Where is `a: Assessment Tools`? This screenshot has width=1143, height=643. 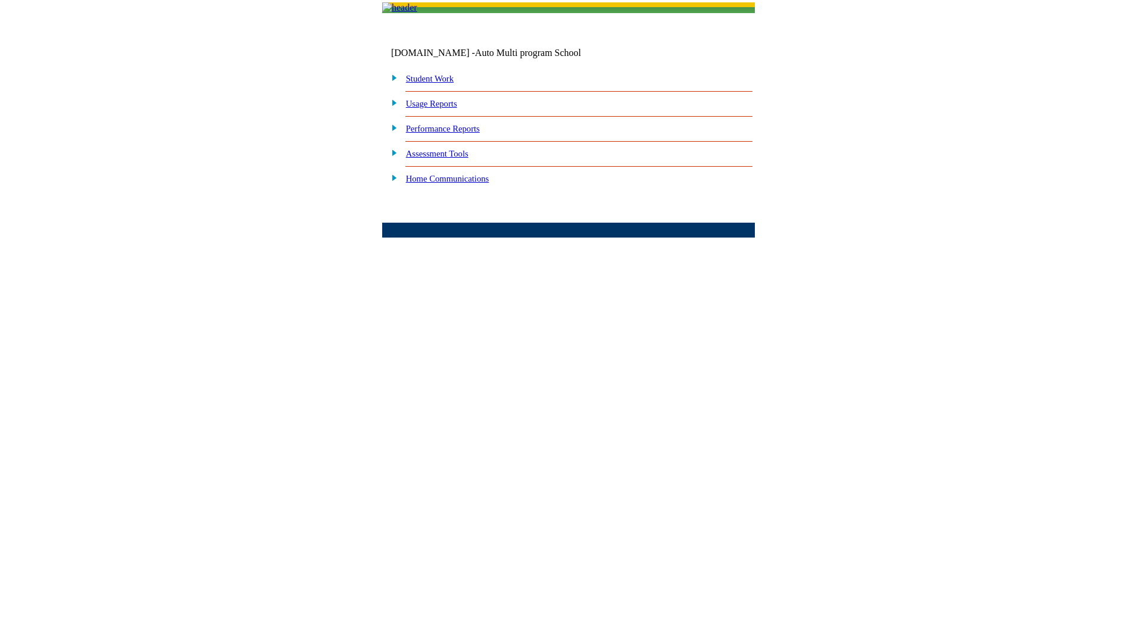 a: Assessment Tools is located at coordinates (437, 154).